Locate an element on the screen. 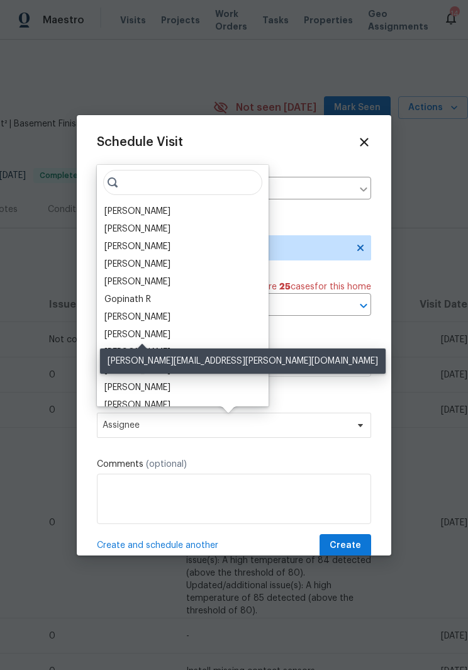 This screenshot has width=468, height=670. span: Close is located at coordinates (364, 142).